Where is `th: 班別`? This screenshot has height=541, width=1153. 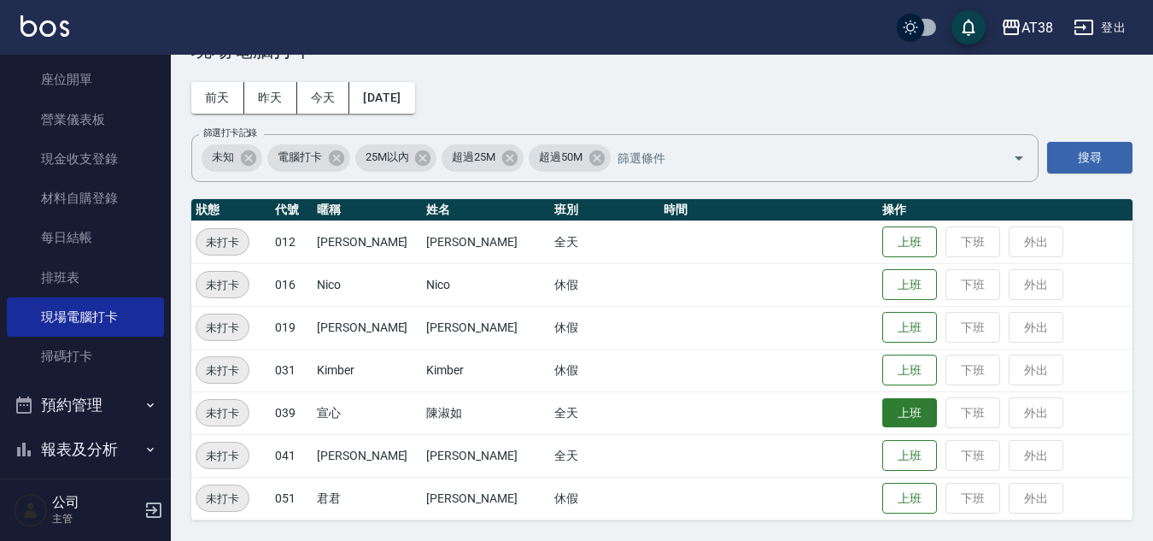
th: 班別 is located at coordinates (605, 210).